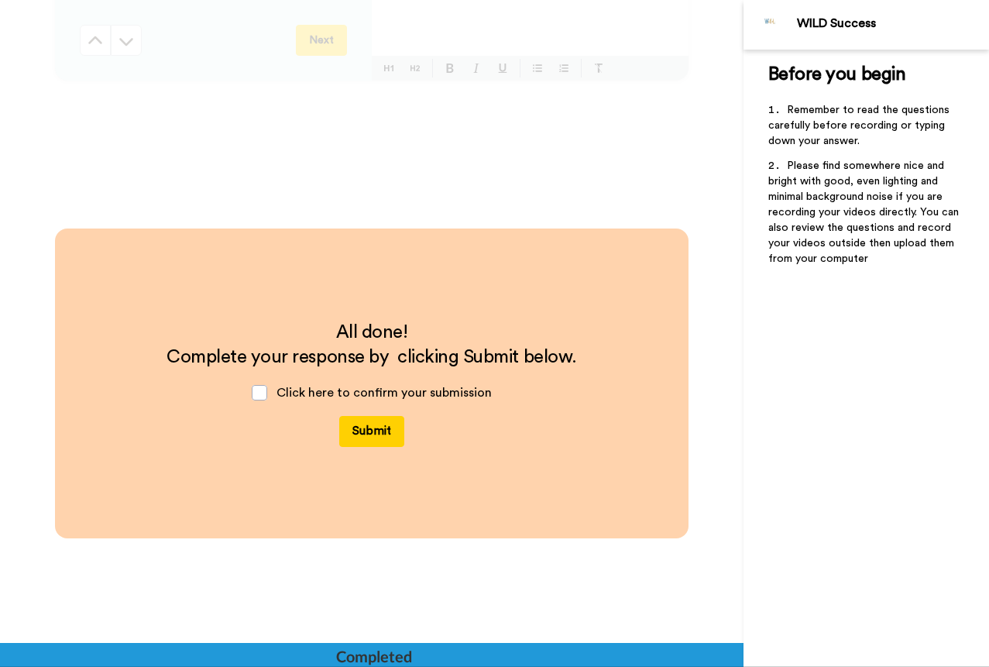 The height and width of the screenshot is (667, 989). I want to click on span: Remember to read the questions carefully before recording or typing down your answer., so click(860, 125).